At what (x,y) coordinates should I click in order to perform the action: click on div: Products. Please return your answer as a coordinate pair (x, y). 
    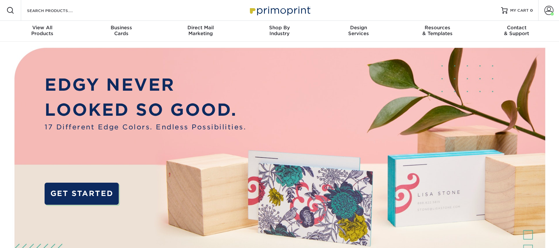
    Looking at the image, I should click on (42, 31).